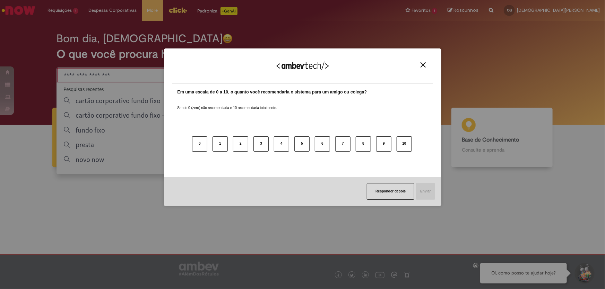  I want to click on button: 3, so click(261, 144).